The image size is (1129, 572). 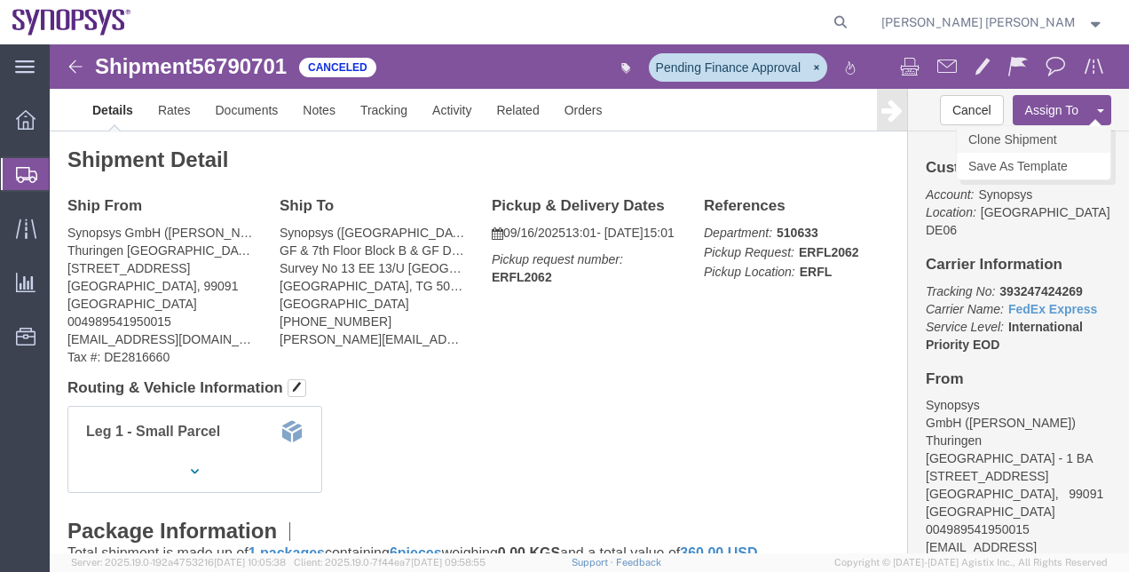 I want to click on span: Server: 2025.19.0-192a4753216, so click(x=178, y=562).